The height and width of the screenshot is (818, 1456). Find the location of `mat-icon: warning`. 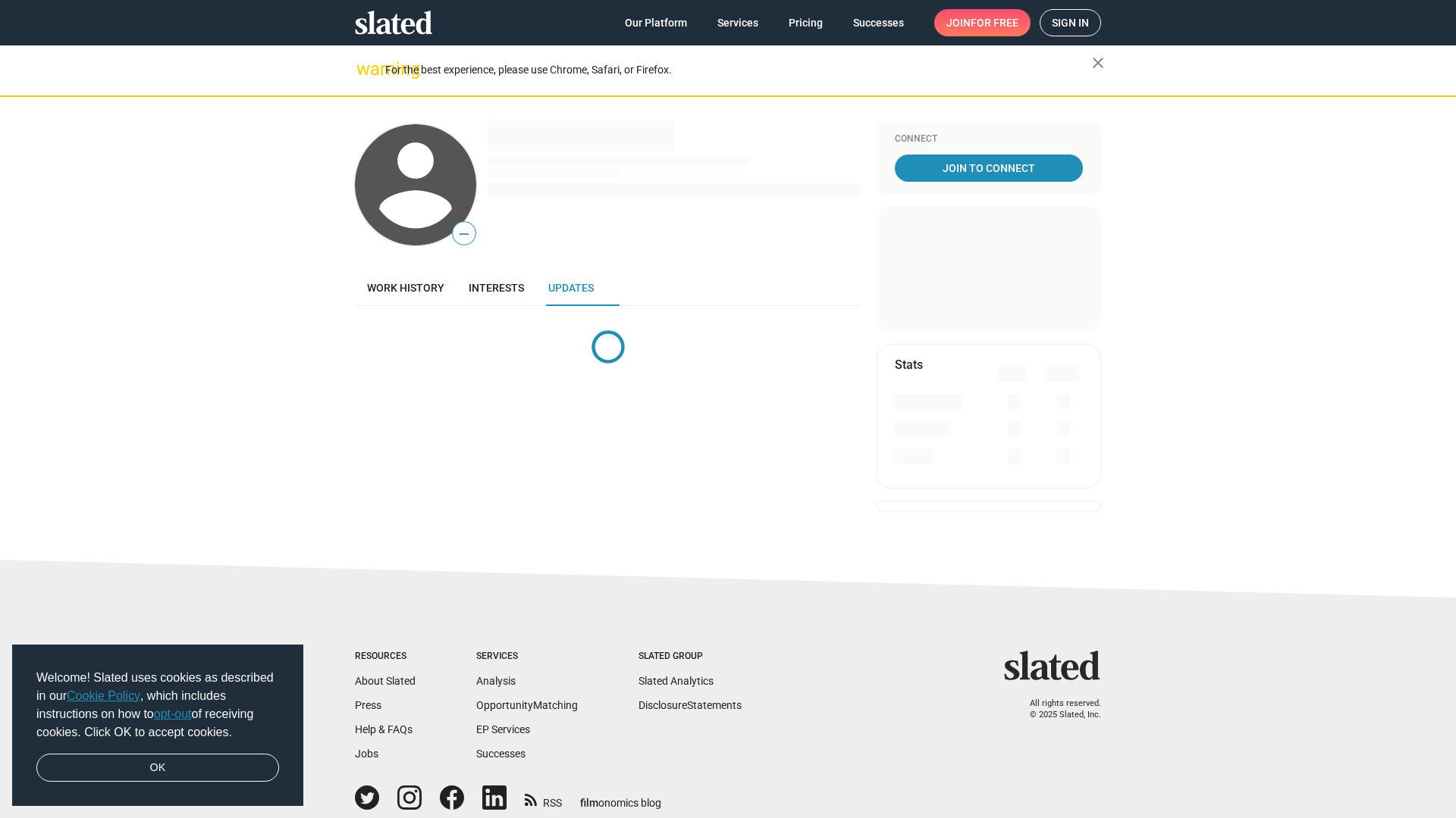

mat-icon: warning is located at coordinates (366, 69).